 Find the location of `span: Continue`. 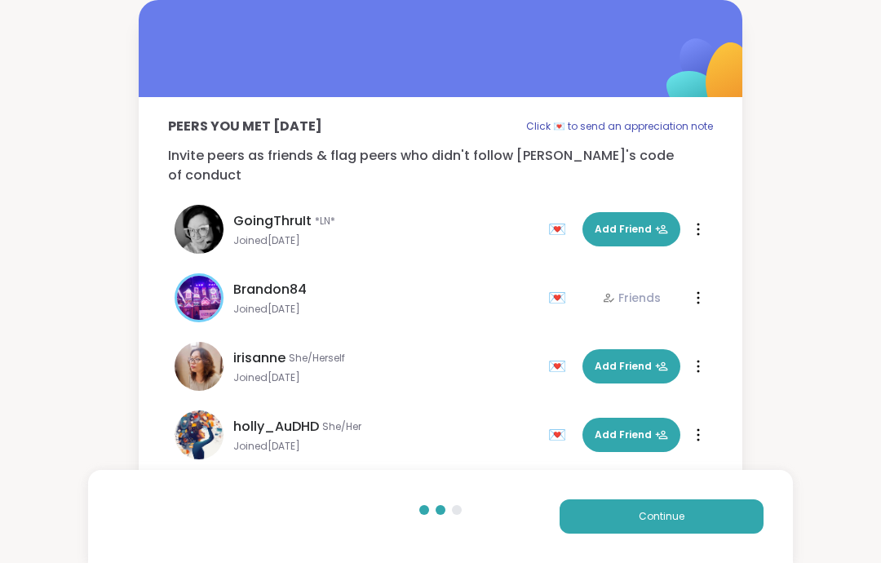

span: Continue is located at coordinates (662, 516).